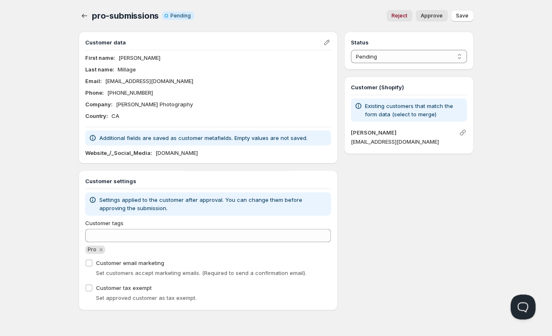 This screenshot has height=336, width=552. What do you see at coordinates (125, 16) in the screenshot?
I see `span: pro-submissions` at bounding box center [125, 16].